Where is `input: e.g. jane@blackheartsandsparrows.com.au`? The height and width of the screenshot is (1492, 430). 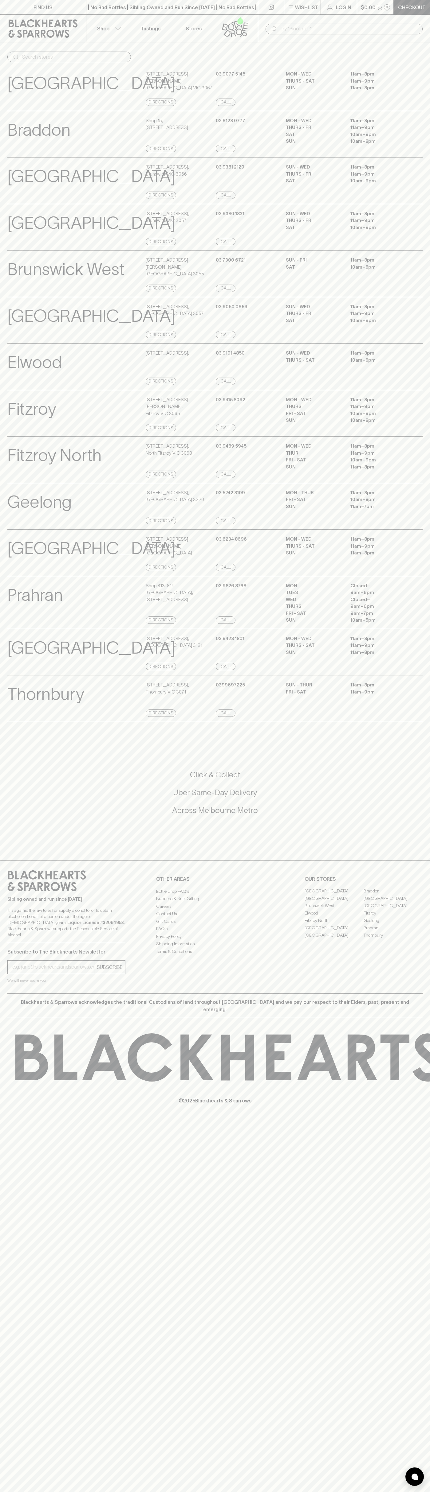
input: e.g. jane@blackheartsandsparrows.com.au is located at coordinates (53, 967).